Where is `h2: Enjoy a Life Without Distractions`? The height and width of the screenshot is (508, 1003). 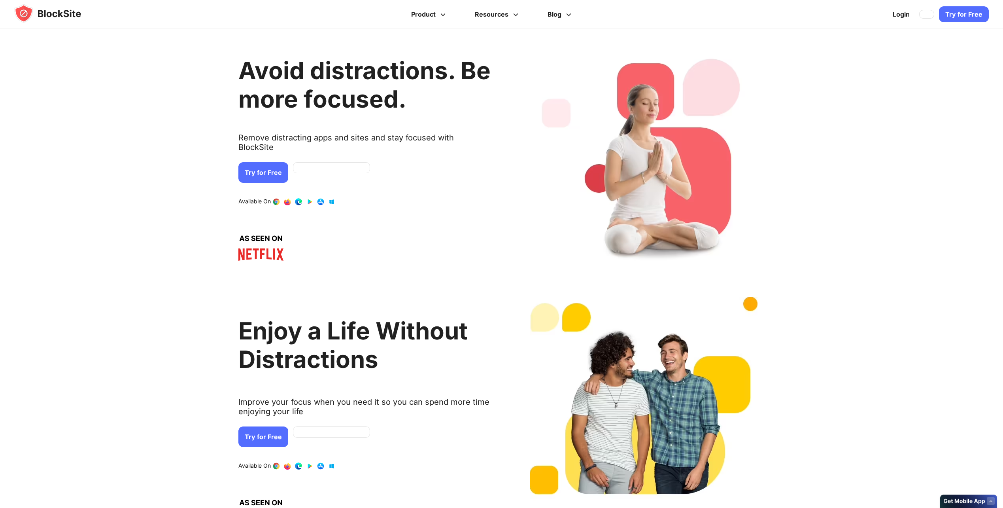 h2: Enjoy a Life Without Distractions is located at coordinates (364, 345).